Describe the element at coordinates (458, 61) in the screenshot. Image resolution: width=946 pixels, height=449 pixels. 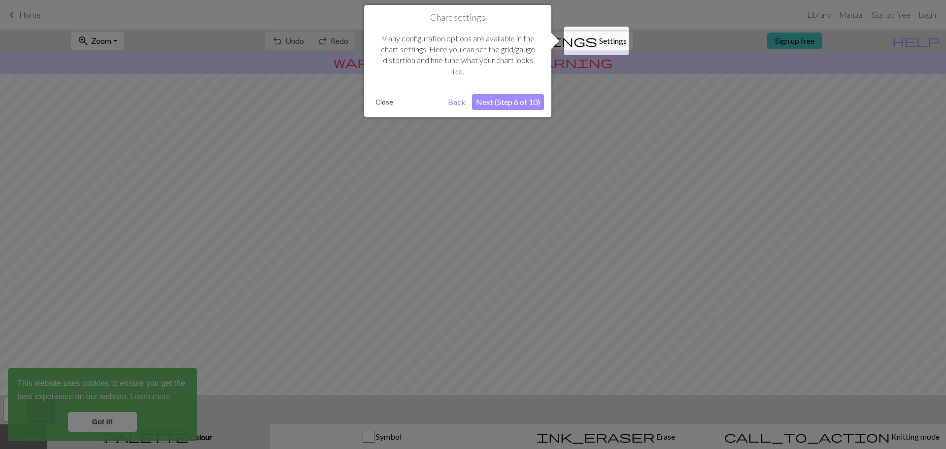
I see `div: Chart settings` at that location.